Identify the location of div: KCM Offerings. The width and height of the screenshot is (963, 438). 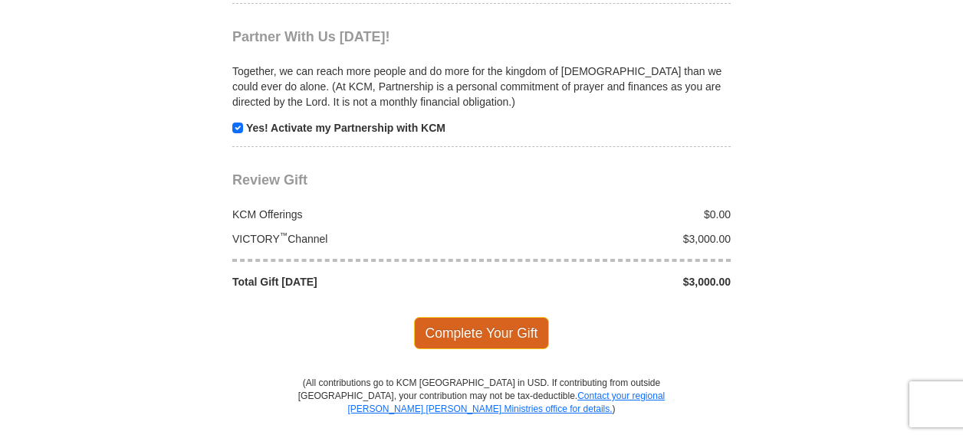
(353, 215).